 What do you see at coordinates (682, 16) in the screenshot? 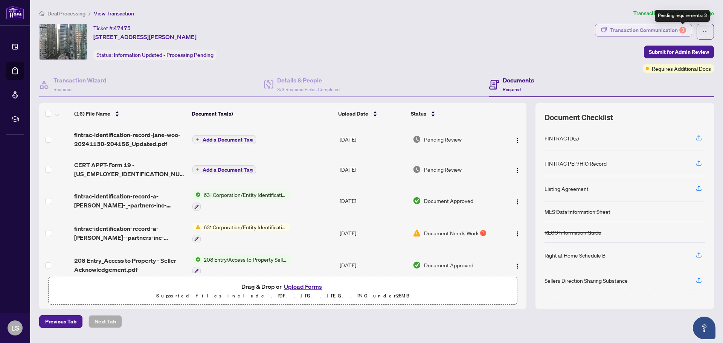
I see `div: Pending requirements: 3` at bounding box center [682, 16].